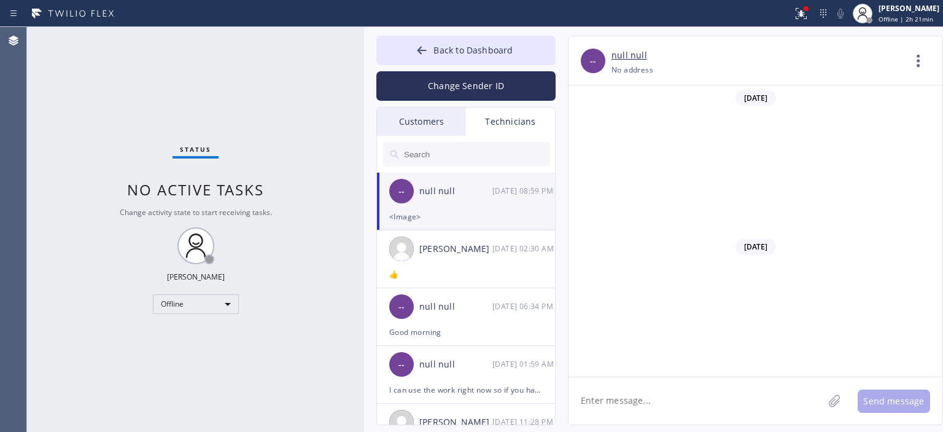 The image size is (943, 432). Describe the element at coordinates (510, 122) in the screenshot. I see `div: Technicians` at that location.